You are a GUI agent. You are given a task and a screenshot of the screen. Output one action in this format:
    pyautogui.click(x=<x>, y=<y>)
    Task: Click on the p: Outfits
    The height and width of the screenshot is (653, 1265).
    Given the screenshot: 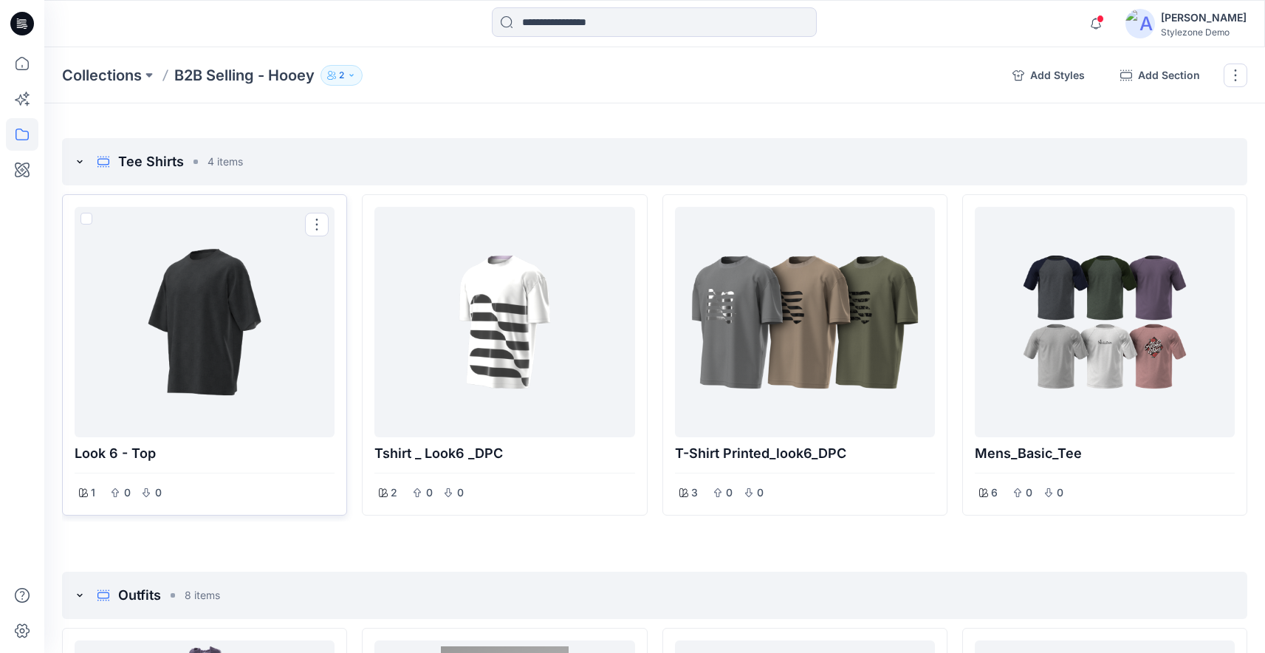 What is the action you would take?
    pyautogui.click(x=140, y=595)
    